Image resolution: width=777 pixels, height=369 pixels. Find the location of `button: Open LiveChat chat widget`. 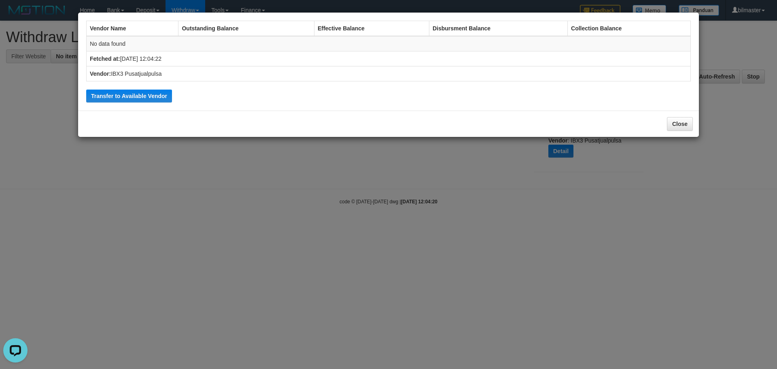

button: Open LiveChat chat widget is located at coordinates (15, 15).